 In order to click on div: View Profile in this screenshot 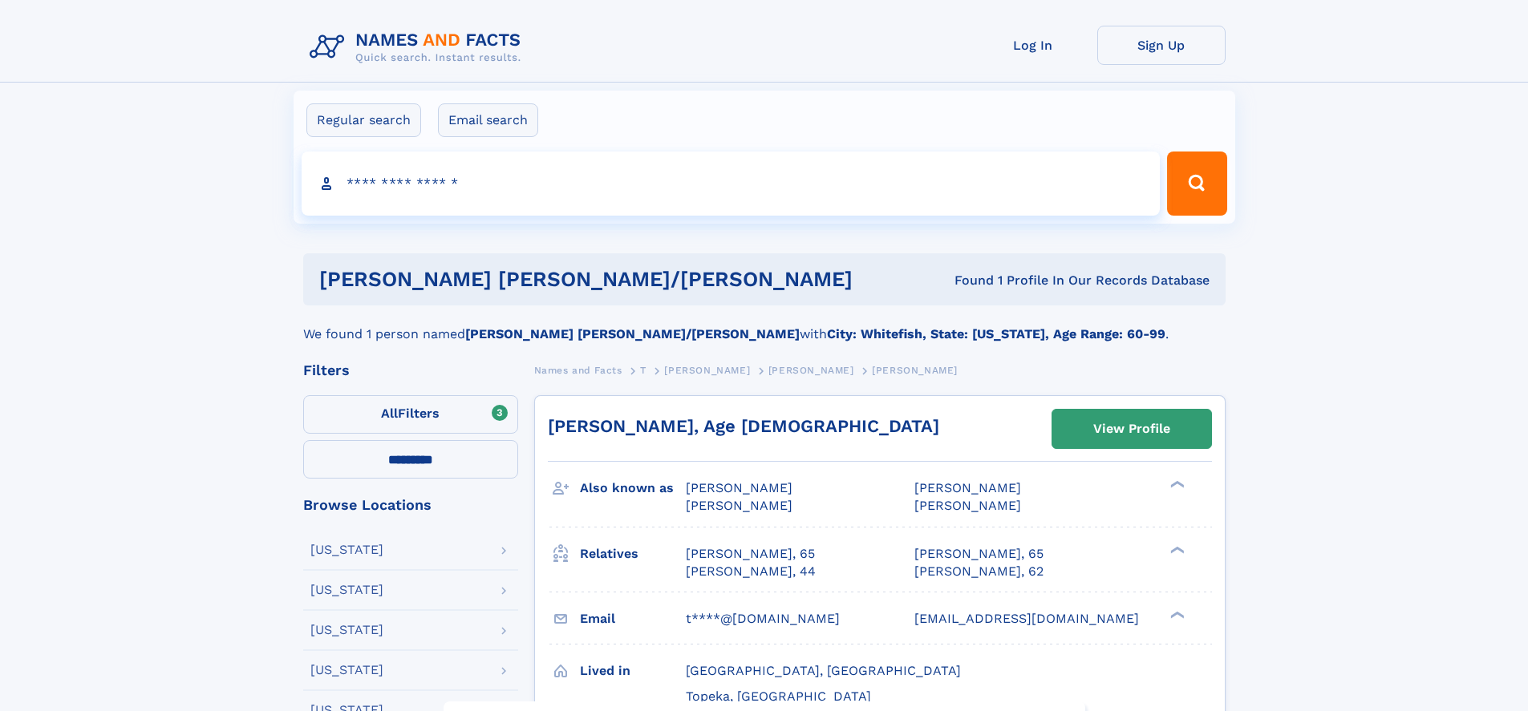, I will do `click(1132, 429)`.